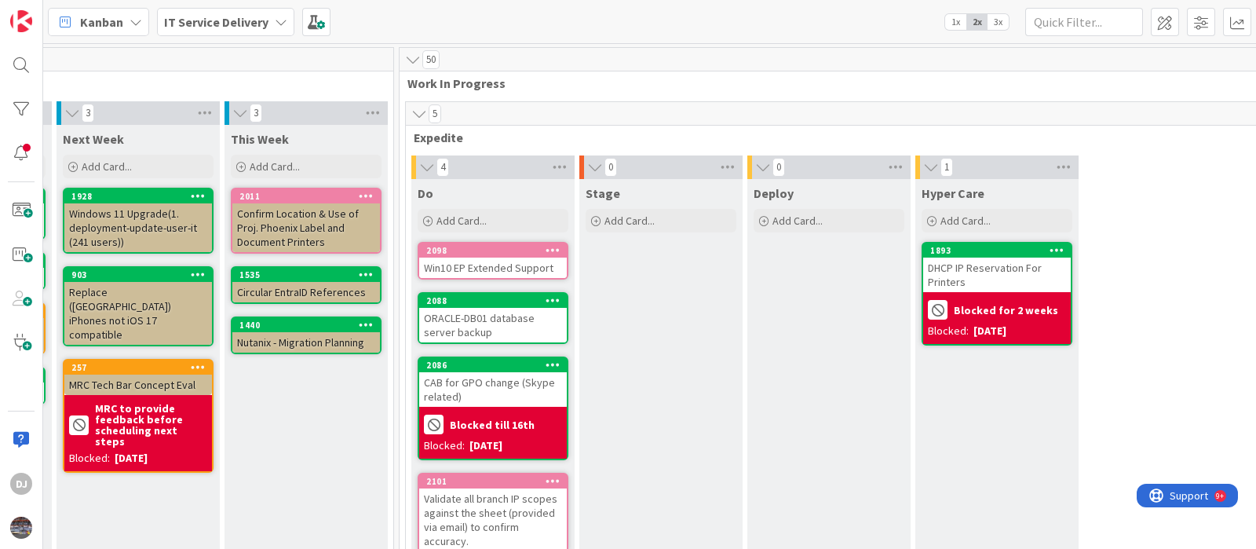  Describe the element at coordinates (306, 342) in the screenshot. I see `div: Nutanix - Migration Planning` at that location.